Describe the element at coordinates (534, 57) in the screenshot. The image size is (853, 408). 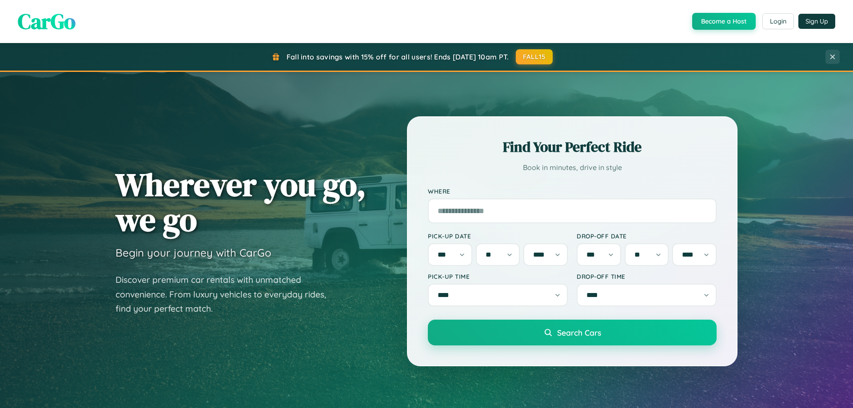
I see `button: FALL15` at that location.